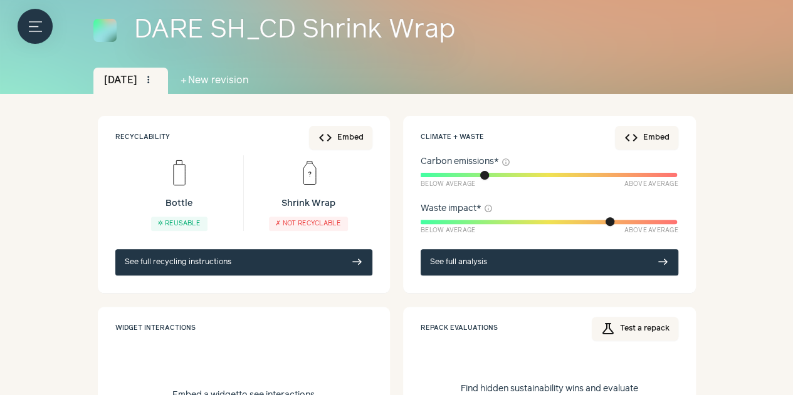 The height and width of the screenshot is (395, 793). What do you see at coordinates (608, 329) in the screenshot?
I see `span: science` at bounding box center [608, 329].